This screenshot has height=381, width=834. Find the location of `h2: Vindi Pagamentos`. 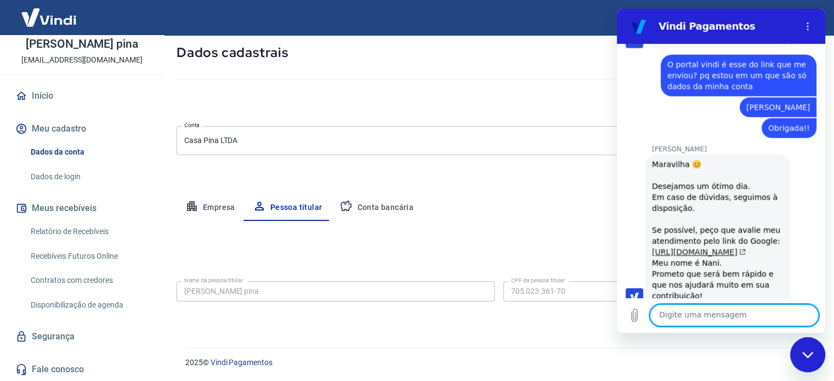

h2: Vindi Pagamentos is located at coordinates (109, 18).